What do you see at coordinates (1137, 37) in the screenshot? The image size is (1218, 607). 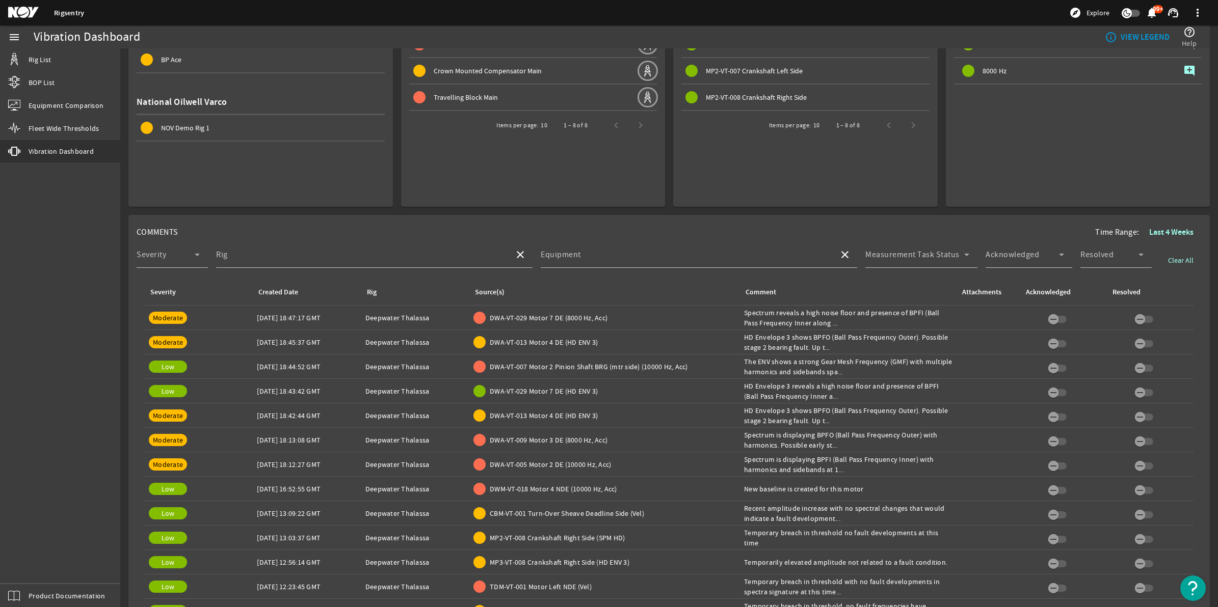 I see `button: VIEW LEGEND` at bounding box center [1137, 37].